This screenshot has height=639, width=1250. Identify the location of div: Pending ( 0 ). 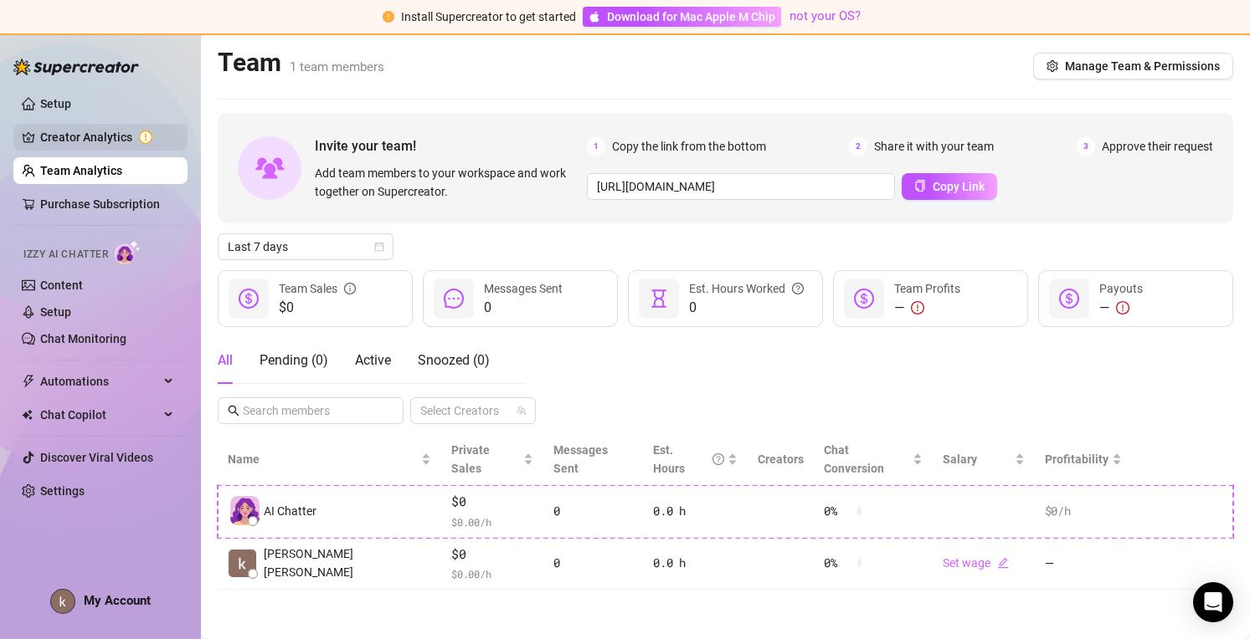
(294, 361).